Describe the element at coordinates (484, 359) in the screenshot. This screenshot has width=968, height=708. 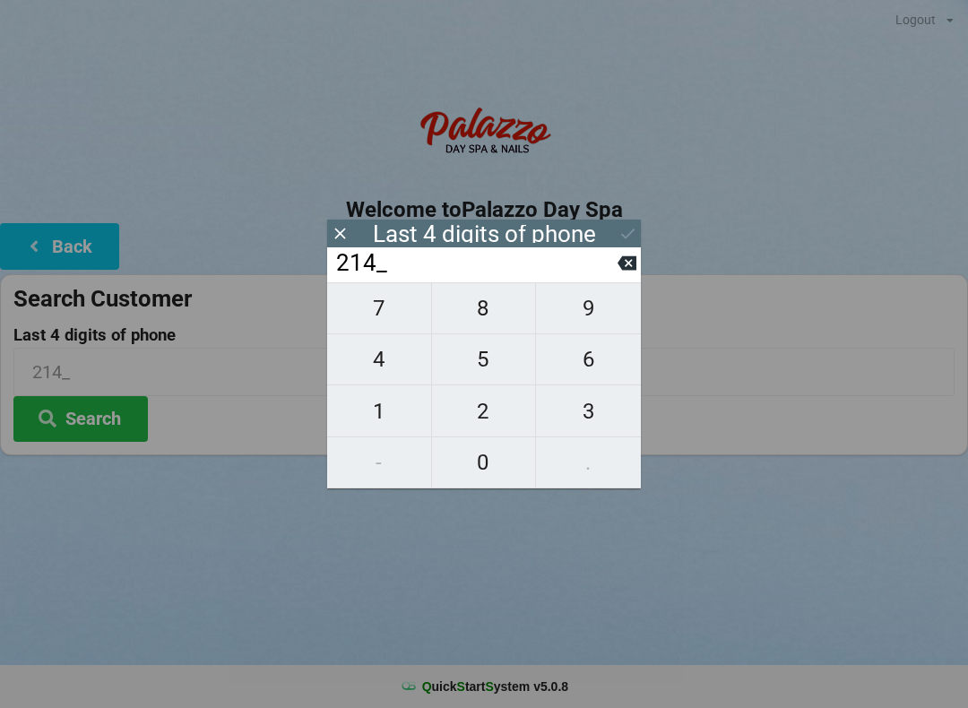
I see `span: 5` at that location.